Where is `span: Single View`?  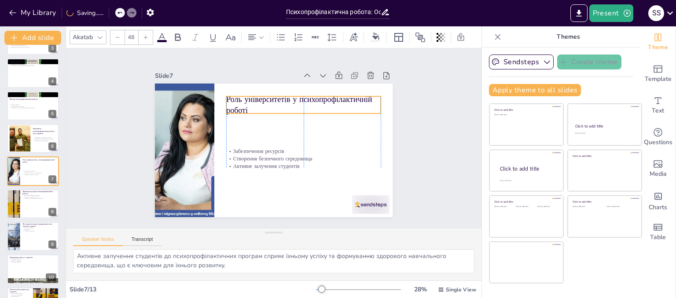
span: Single View is located at coordinates (461, 290).